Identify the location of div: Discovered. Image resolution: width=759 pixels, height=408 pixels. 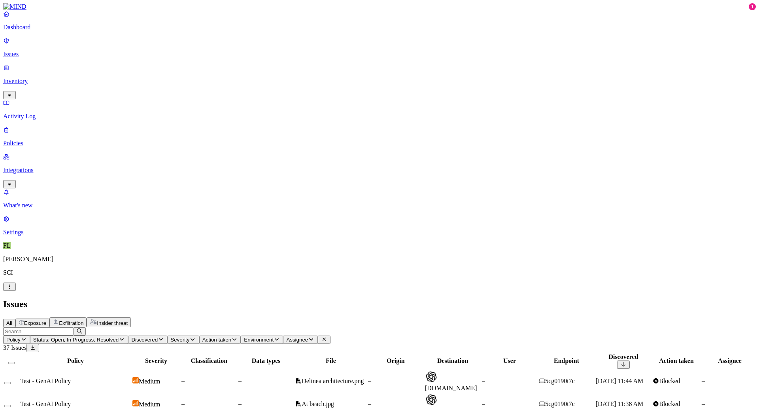
(624, 357).